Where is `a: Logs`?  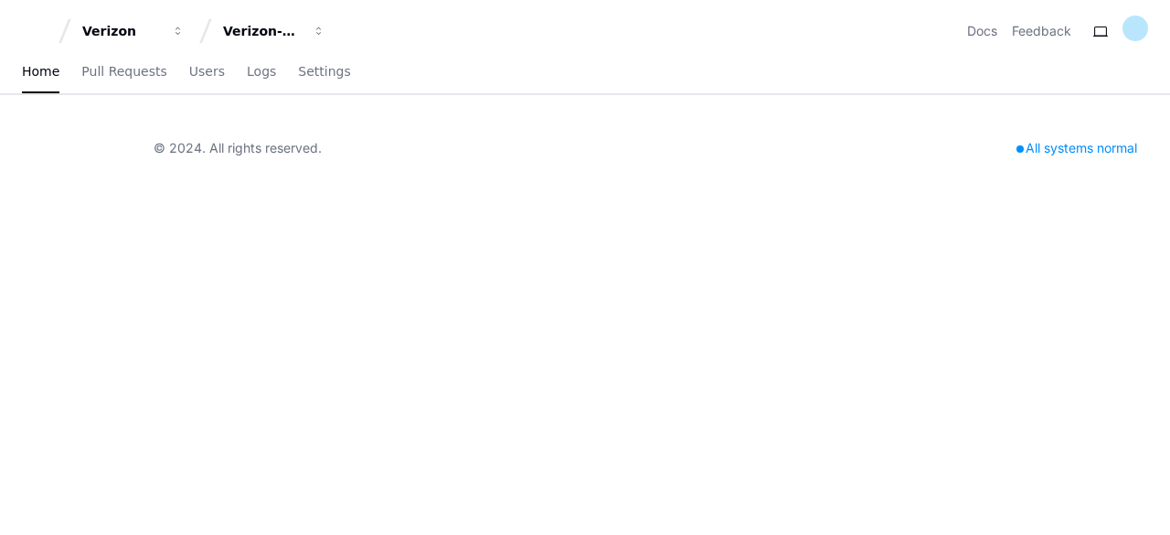
a: Logs is located at coordinates (261, 72).